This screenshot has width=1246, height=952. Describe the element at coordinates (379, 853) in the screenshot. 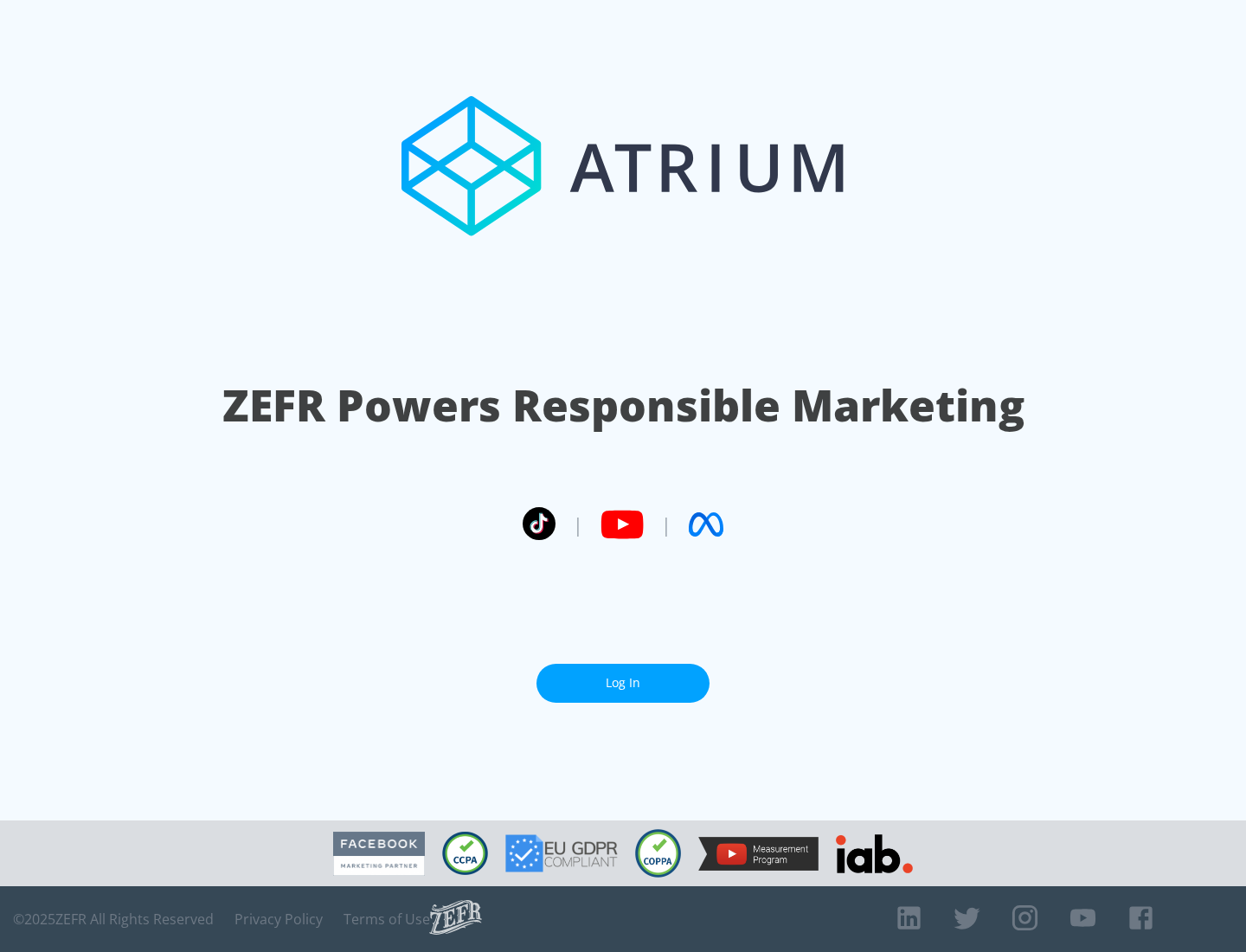

I see `img: Facebook Marketing Partner` at that location.